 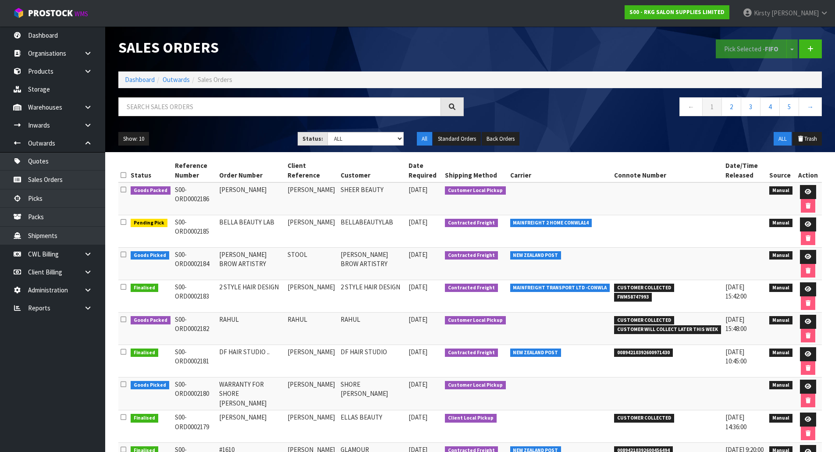 I want to click on span: CUSTOMER WILL COLLECT LATER THIS WEEK, so click(x=668, y=330).